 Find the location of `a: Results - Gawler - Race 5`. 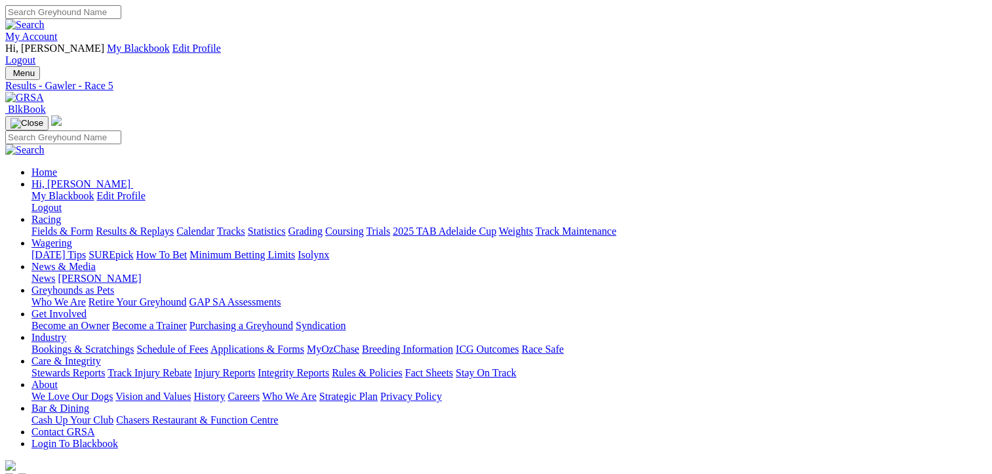

a: Results - Gawler - Race 5 is located at coordinates (496, 86).